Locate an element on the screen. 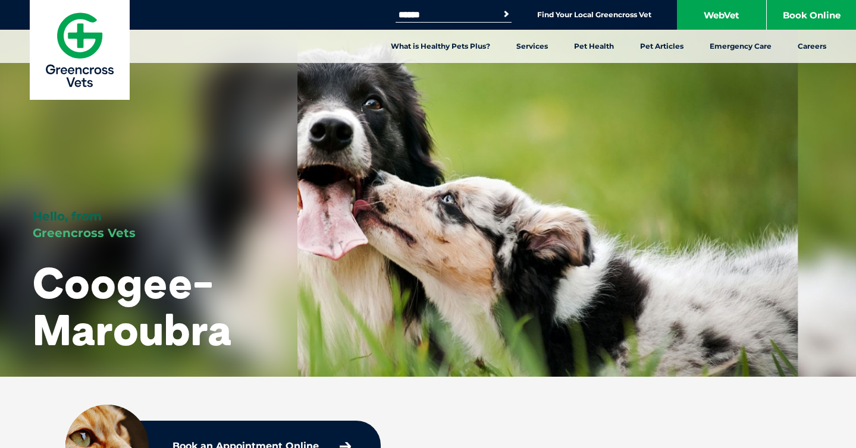 The height and width of the screenshot is (448, 856). a: Emergency Care is located at coordinates (740, 46).